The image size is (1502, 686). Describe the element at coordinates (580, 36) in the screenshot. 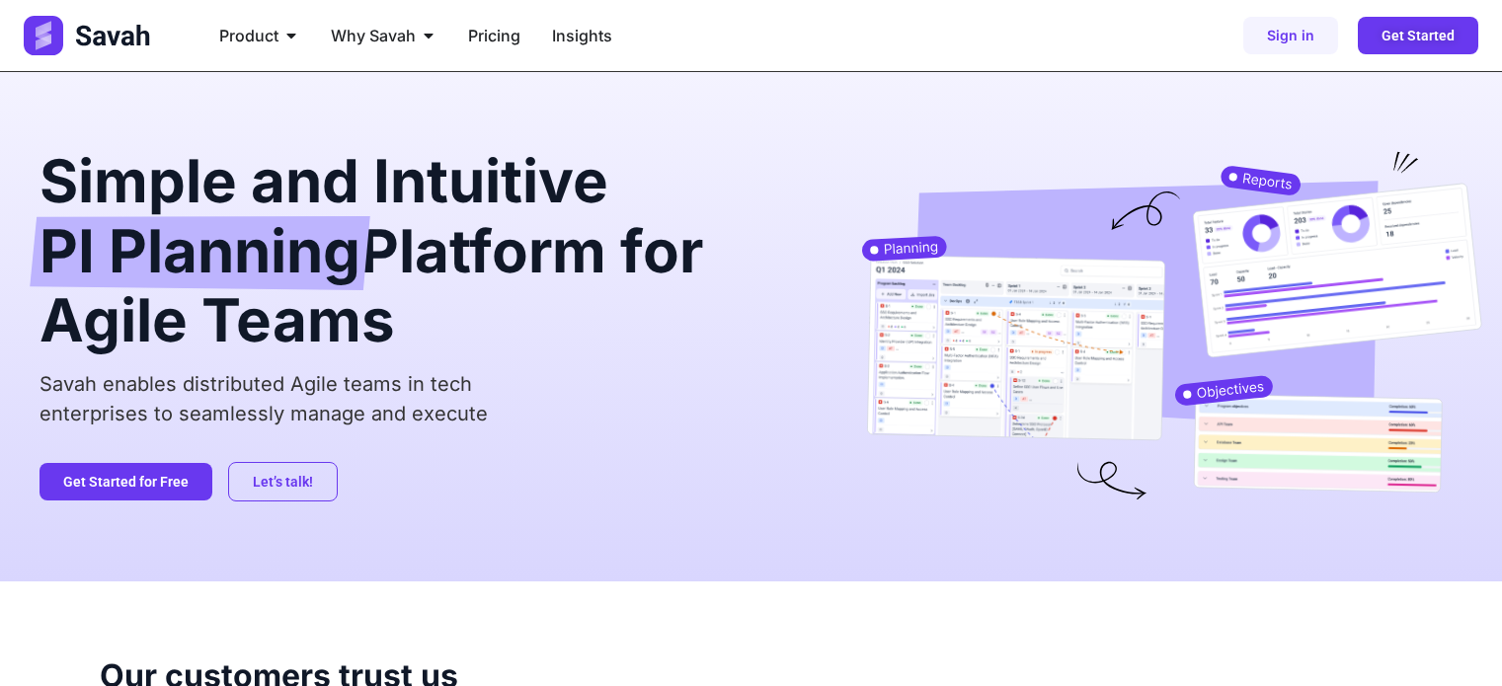

I see `nav: Menu` at that location.